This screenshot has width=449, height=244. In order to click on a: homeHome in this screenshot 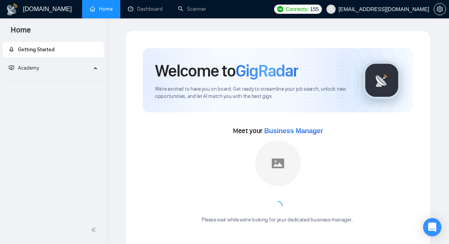, I will do `click(101, 9)`.